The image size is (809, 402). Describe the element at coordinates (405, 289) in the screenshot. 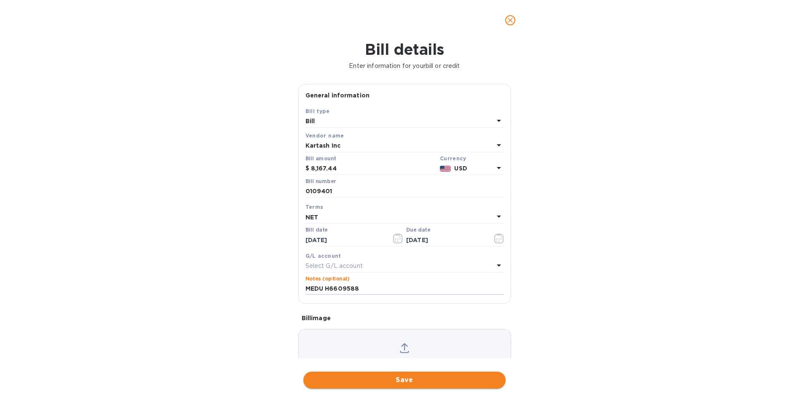

I see `input: Enter notes` at that location.